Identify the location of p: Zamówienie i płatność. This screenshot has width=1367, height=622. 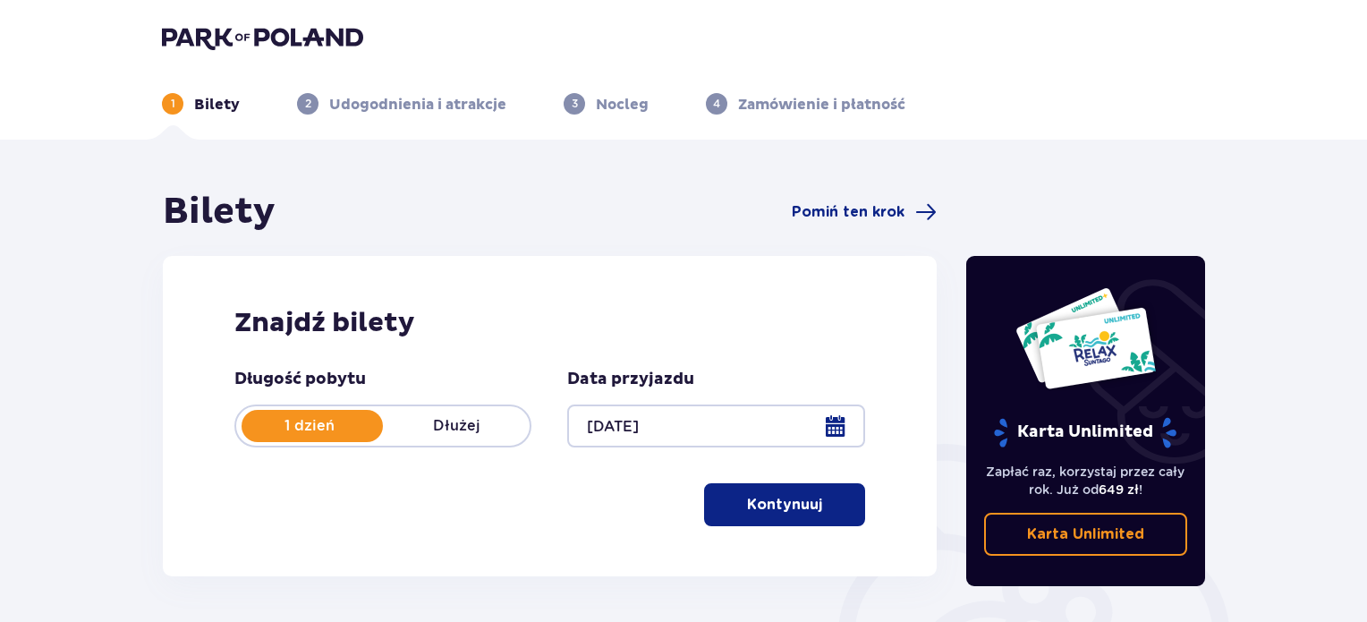
(821, 105).